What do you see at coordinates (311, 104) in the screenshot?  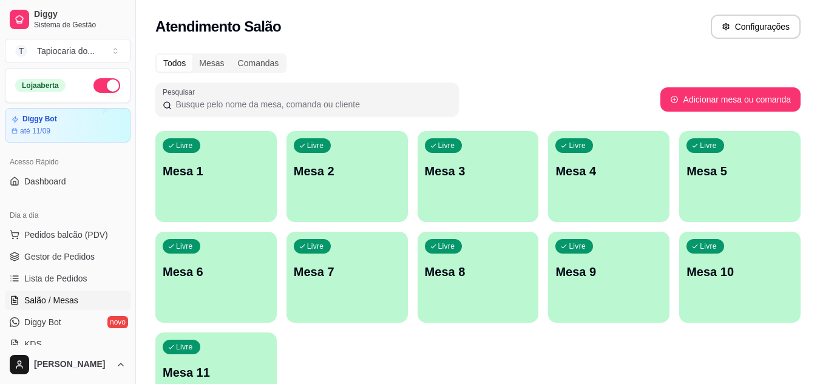 I see `input: Pesquisar` at bounding box center [311, 104].